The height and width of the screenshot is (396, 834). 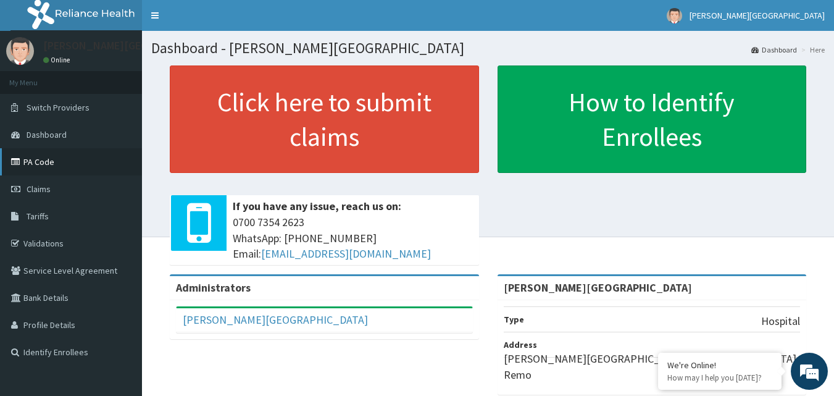 What do you see at coordinates (520, 344) in the screenshot?
I see `b: Address` at bounding box center [520, 344].